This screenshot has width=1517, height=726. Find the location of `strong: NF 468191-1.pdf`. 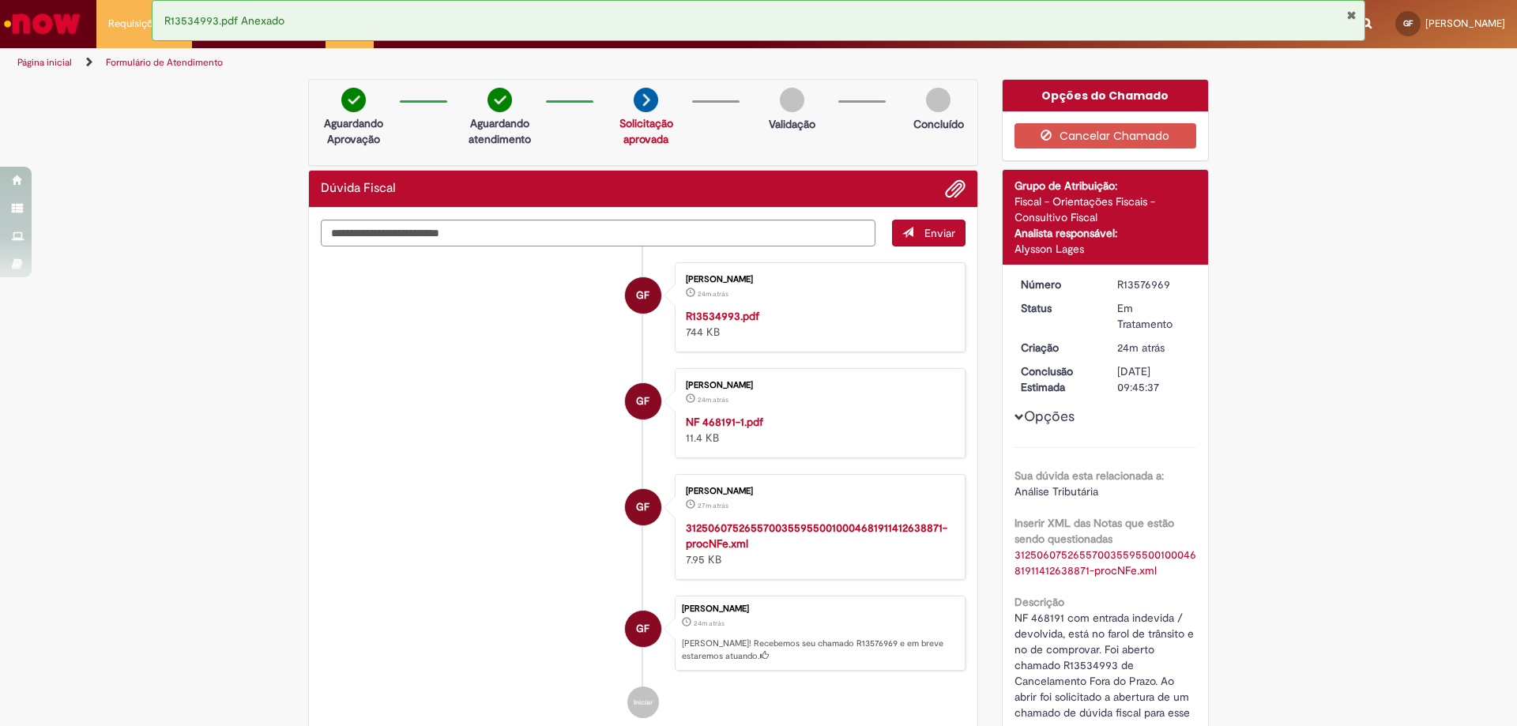

strong: NF 468191-1.pdf is located at coordinates (725, 422).